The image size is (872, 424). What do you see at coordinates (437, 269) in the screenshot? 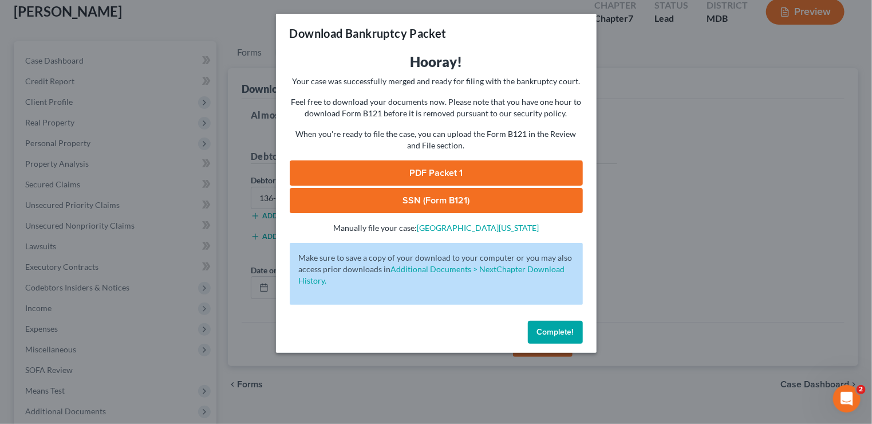
I see `p: Make sure to save a copy of your download to your computer or you may also access prior downloads in` at bounding box center [437, 269].